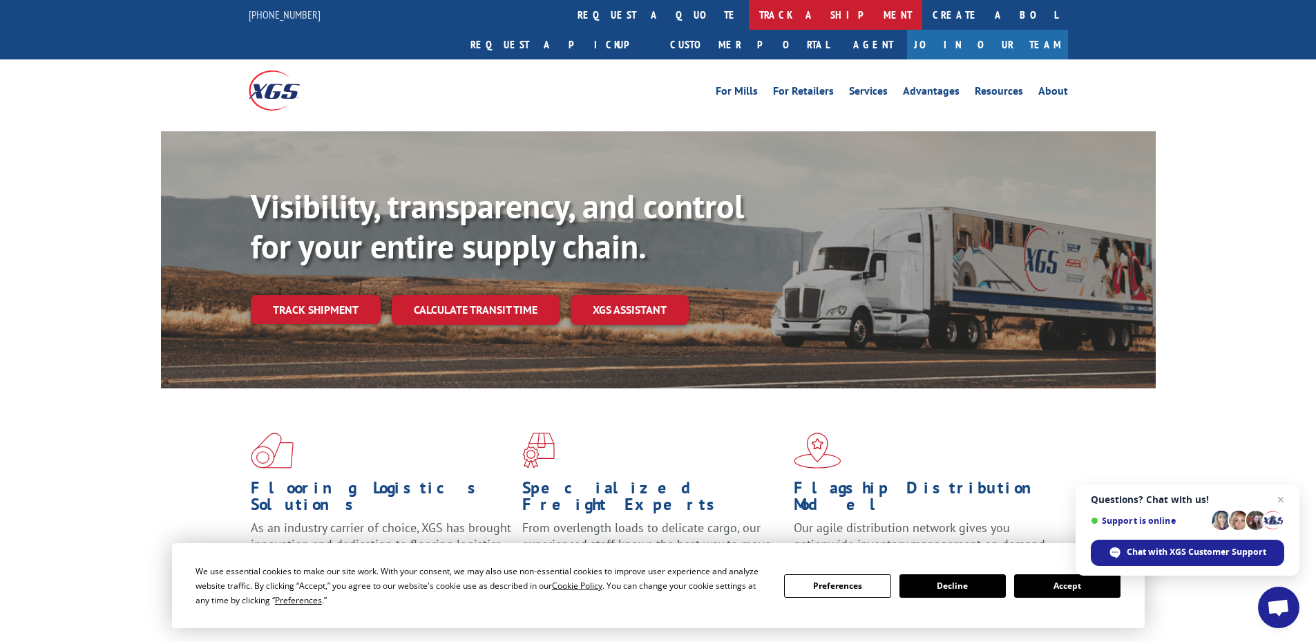 The image size is (1316, 642). Describe the element at coordinates (481, 585) in the screenshot. I see `div: We use essential cookies to make our site work. With your consent, we may also use non-essential ...` at that location.